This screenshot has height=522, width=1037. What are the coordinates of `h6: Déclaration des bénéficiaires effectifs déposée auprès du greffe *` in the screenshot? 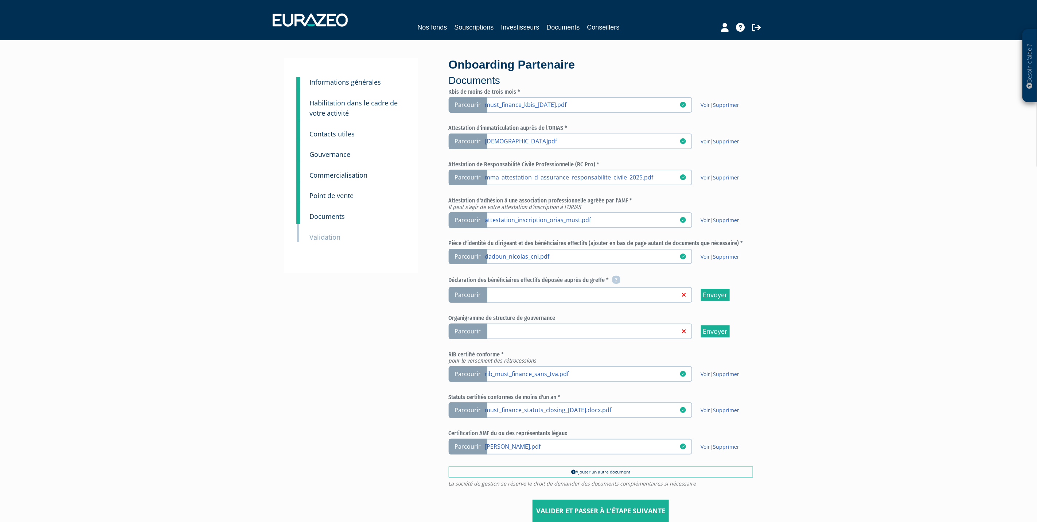 It's located at (601, 280).